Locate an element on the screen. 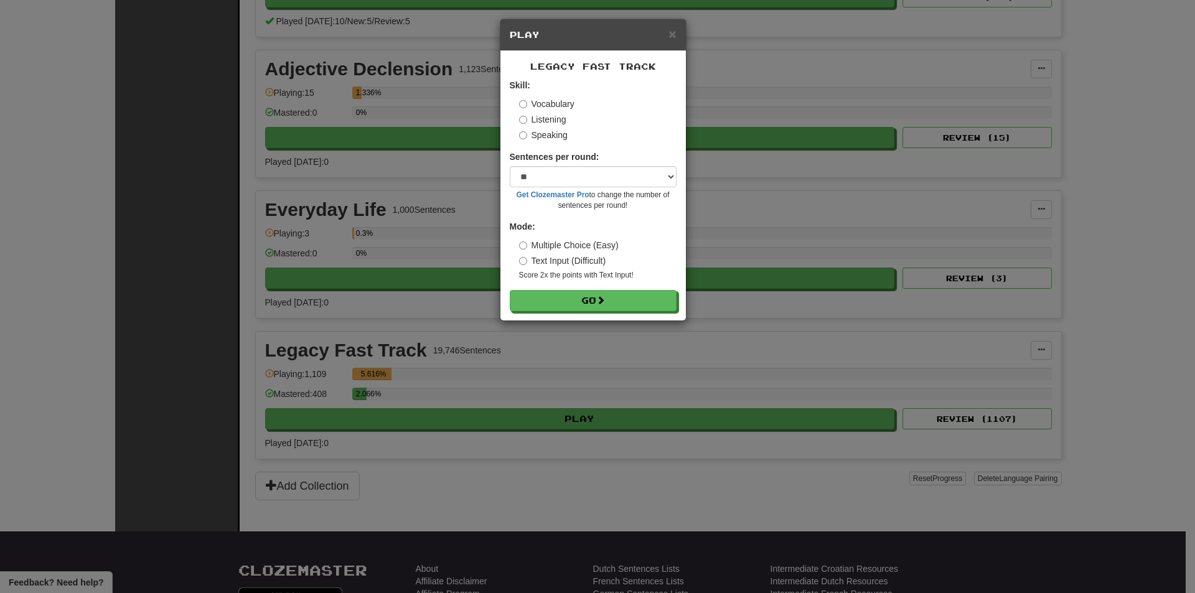 This screenshot has width=1195, height=593. input: Listening is located at coordinates (523, 120).